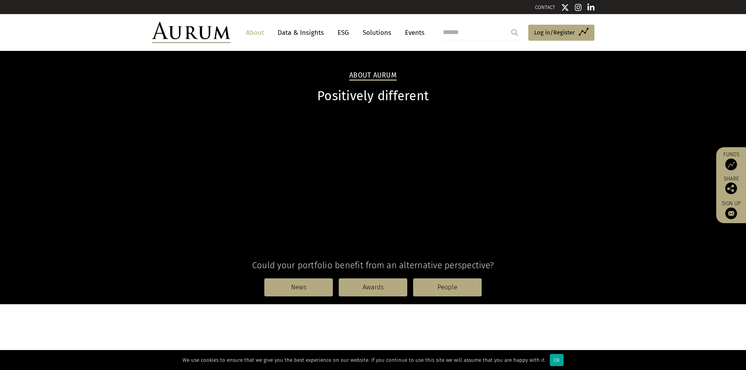 The height and width of the screenshot is (370, 746). Describe the element at coordinates (373, 96) in the screenshot. I see `h1: Positively different` at that location.